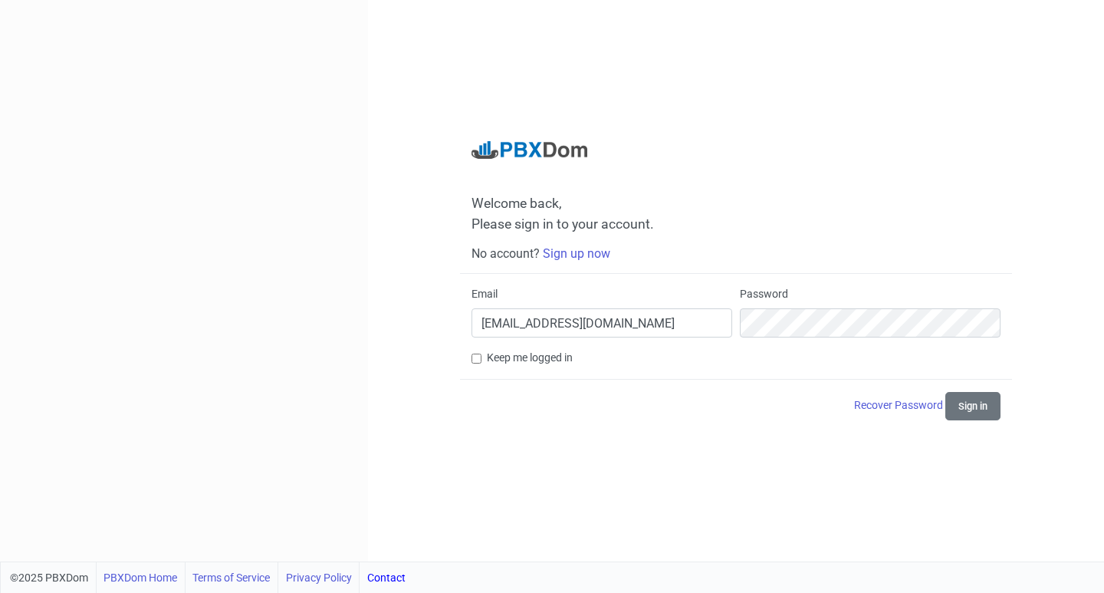 Image resolution: width=1104 pixels, height=593 pixels. What do you see at coordinates (602, 323) in the screenshot?
I see `input: Email here...` at bounding box center [602, 323].